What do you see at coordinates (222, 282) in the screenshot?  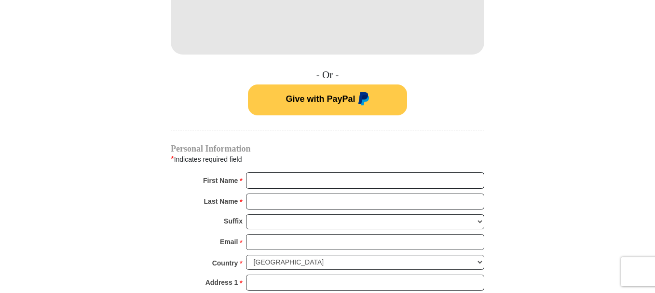 I see `strong: Address 1` at bounding box center [222, 282].